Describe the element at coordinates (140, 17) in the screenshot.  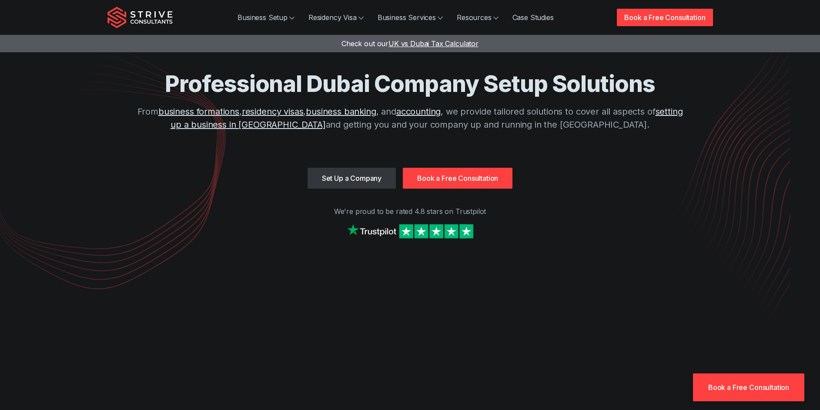
I see `a: Strive Consultants` at that location.